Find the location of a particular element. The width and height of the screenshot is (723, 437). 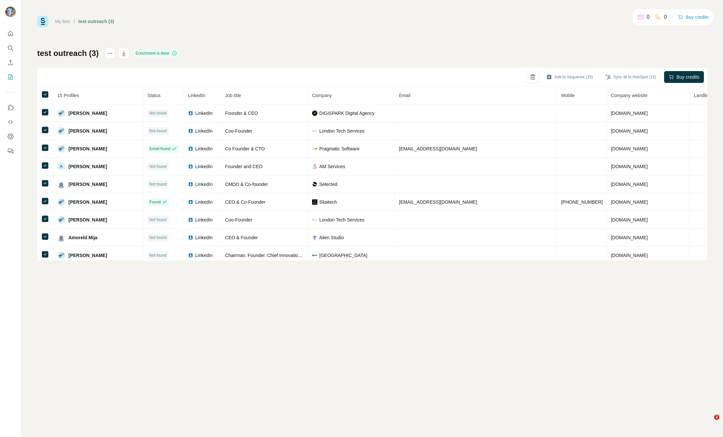

span: DIGISPARK Digital Agency is located at coordinates (347, 113).